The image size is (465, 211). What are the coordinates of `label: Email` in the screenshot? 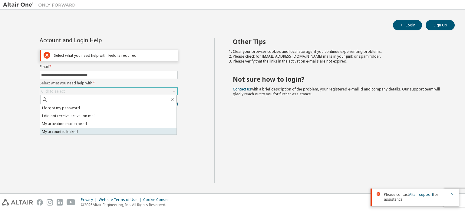 It's located at (109, 67).